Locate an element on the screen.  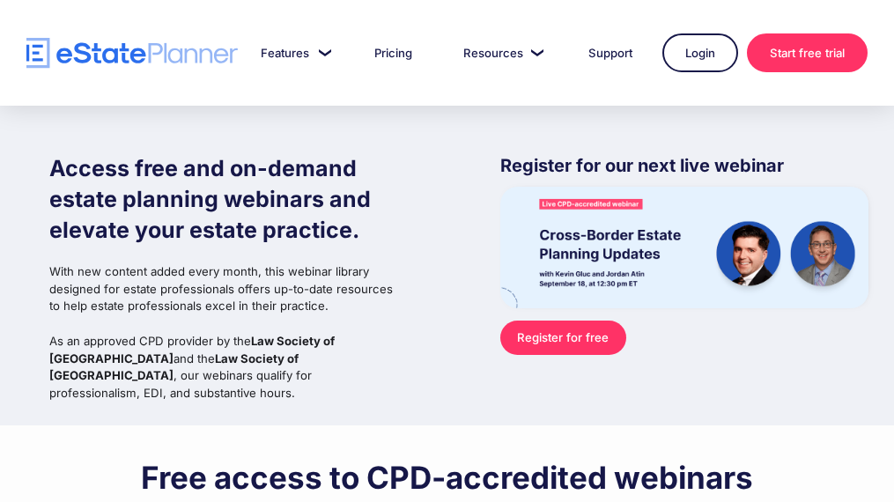
a: Pricing is located at coordinates (393, 53).